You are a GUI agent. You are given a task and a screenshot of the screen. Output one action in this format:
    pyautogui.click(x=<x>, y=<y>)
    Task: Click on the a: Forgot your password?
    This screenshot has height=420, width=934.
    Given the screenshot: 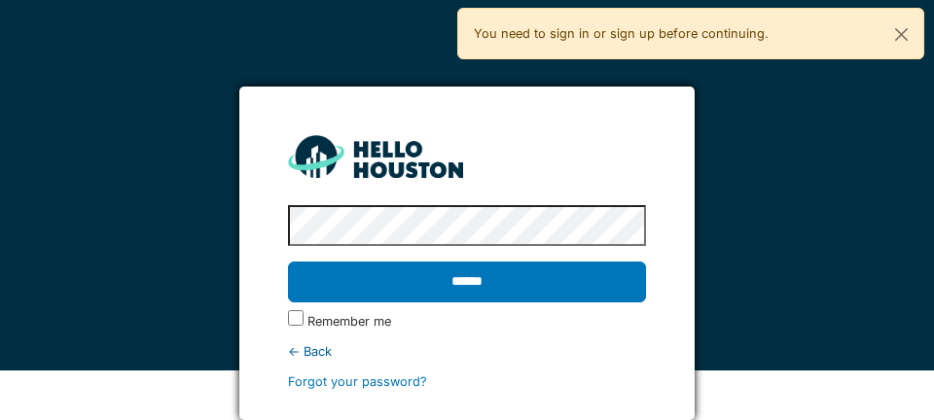 What is the action you would take?
    pyautogui.click(x=357, y=381)
    